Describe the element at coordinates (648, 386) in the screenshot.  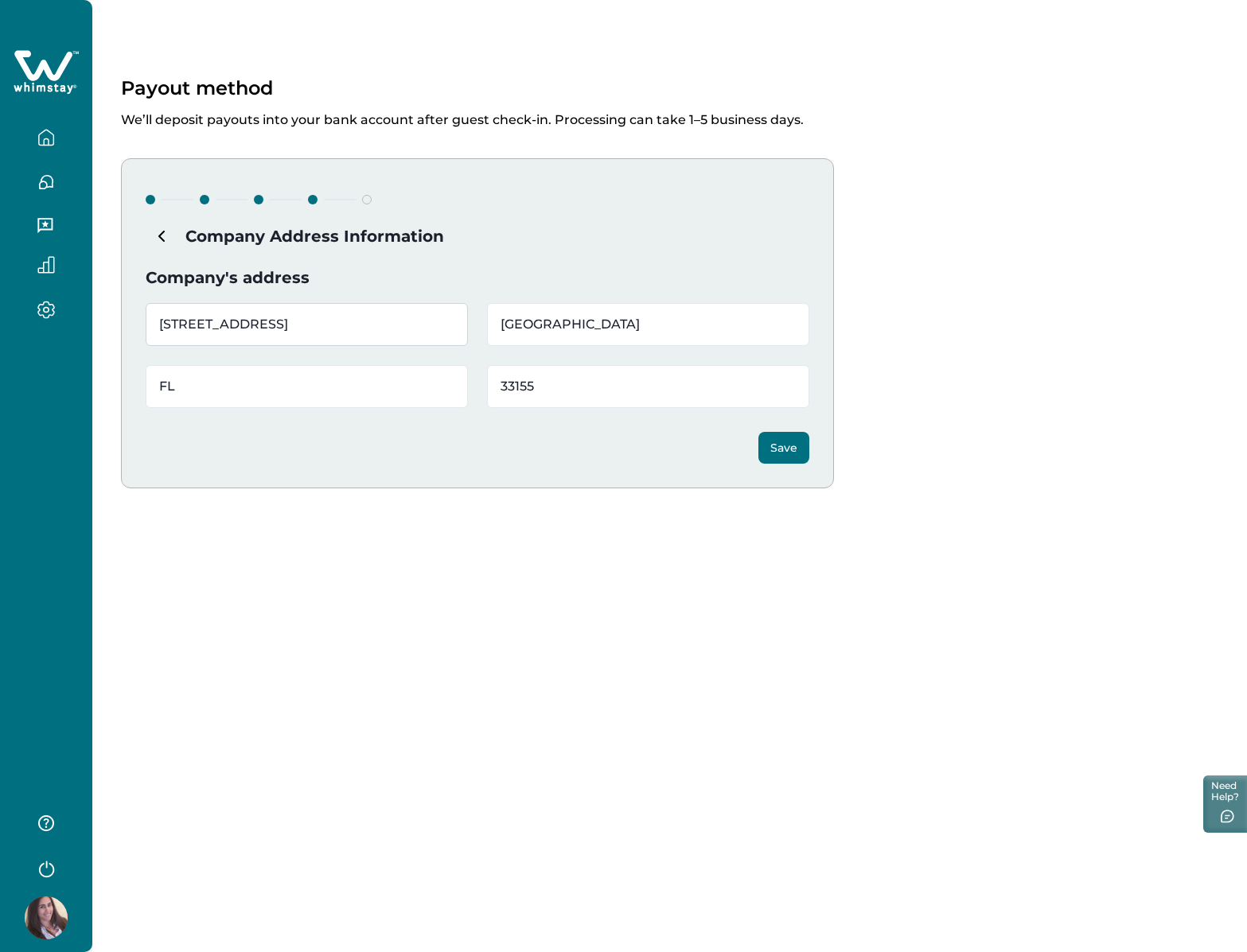
I see `input: Zip/postal code` at that location.